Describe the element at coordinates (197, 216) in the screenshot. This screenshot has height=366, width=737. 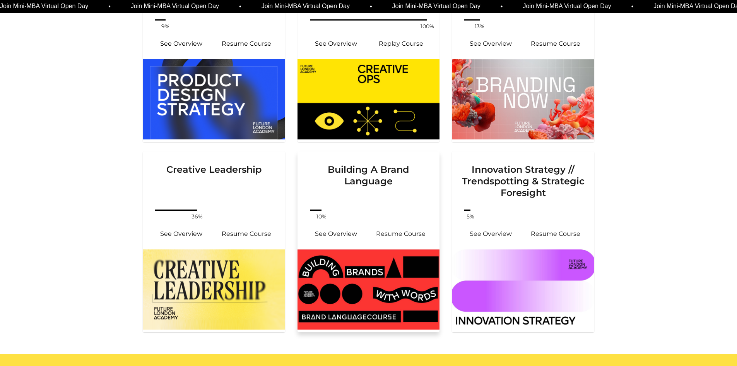
I see `span: 36%` at that location.